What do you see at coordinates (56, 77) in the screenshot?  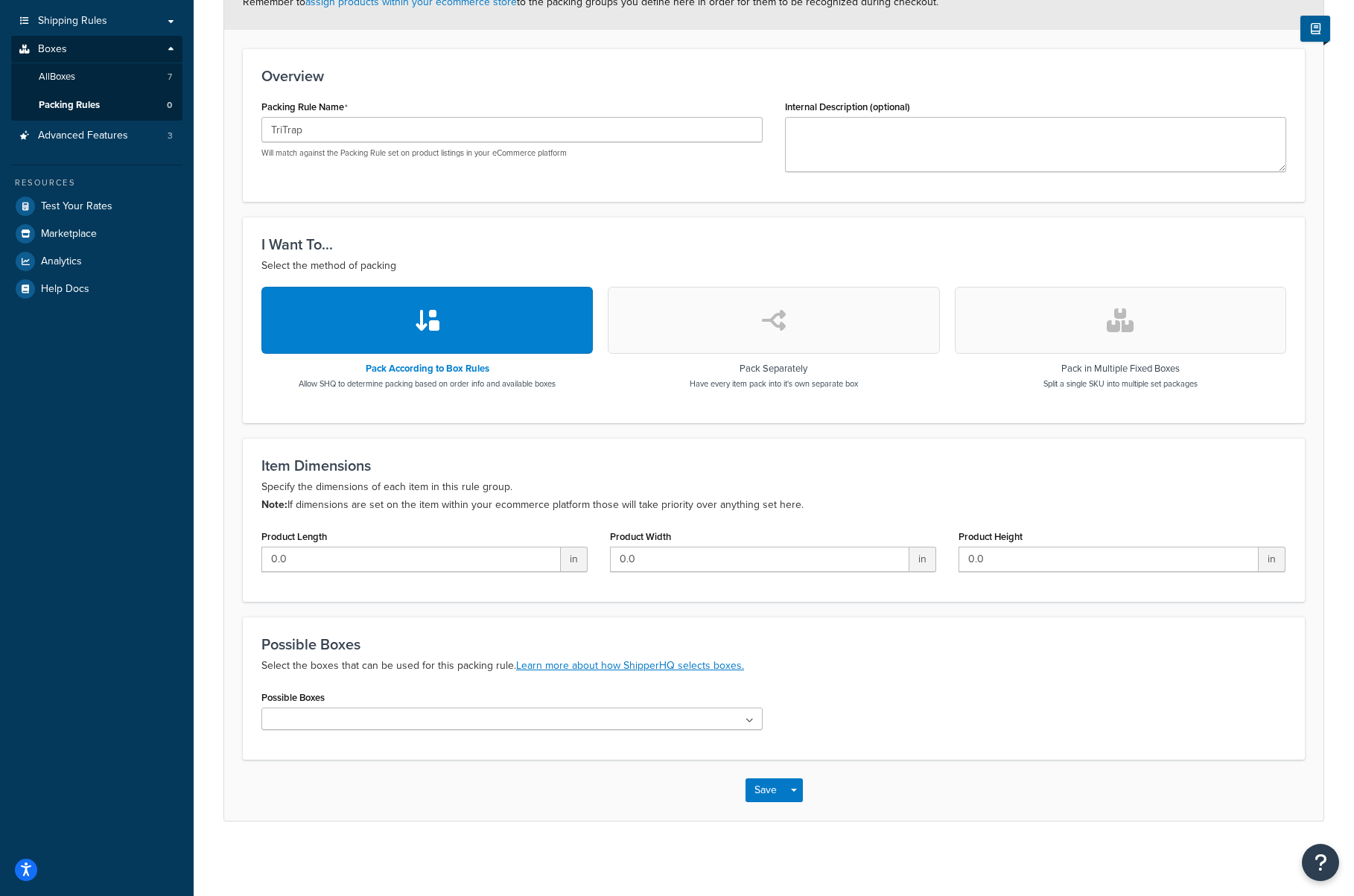 I see `span: All Boxes` at bounding box center [56, 77].